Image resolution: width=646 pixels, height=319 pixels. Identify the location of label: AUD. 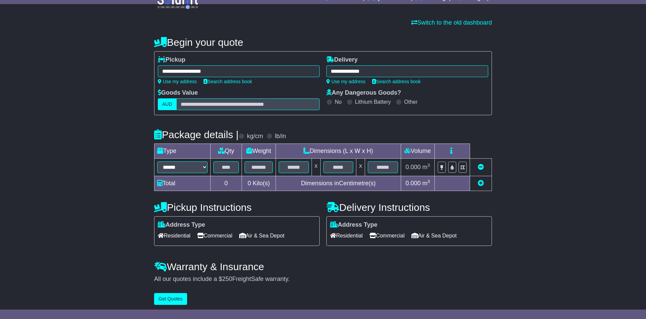
(167, 104).